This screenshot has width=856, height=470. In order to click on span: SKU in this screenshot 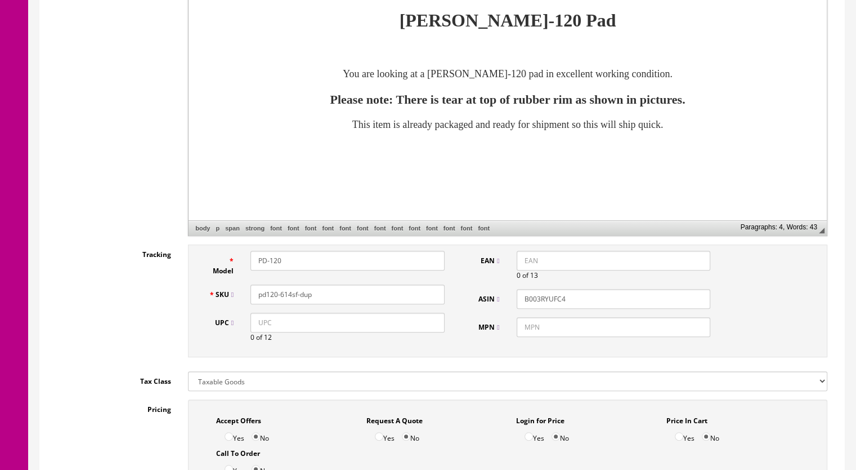, I will do `click(225, 294)`.